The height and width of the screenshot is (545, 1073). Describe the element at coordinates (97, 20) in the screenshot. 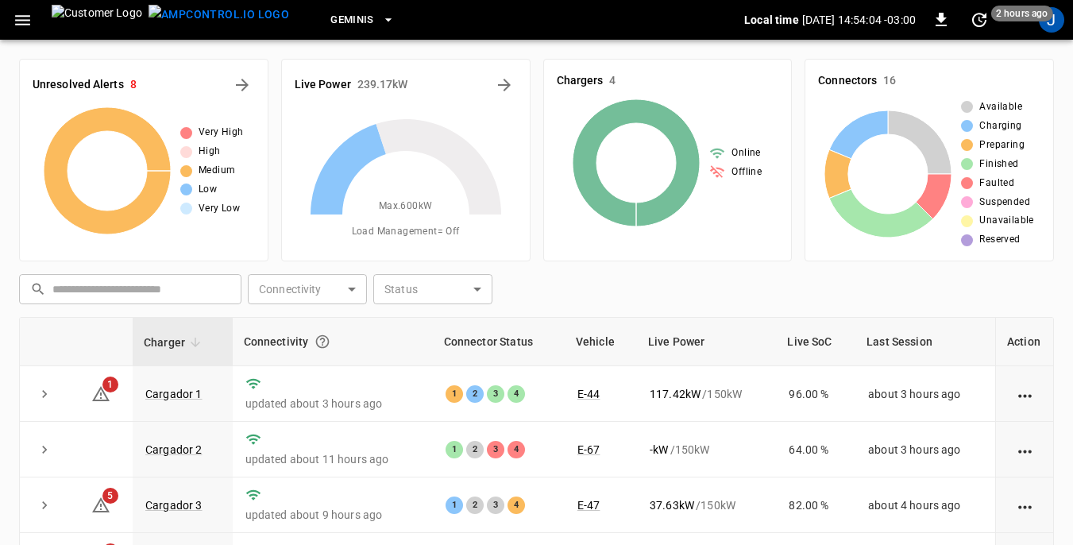

I see `img: Customer Logo` at that location.